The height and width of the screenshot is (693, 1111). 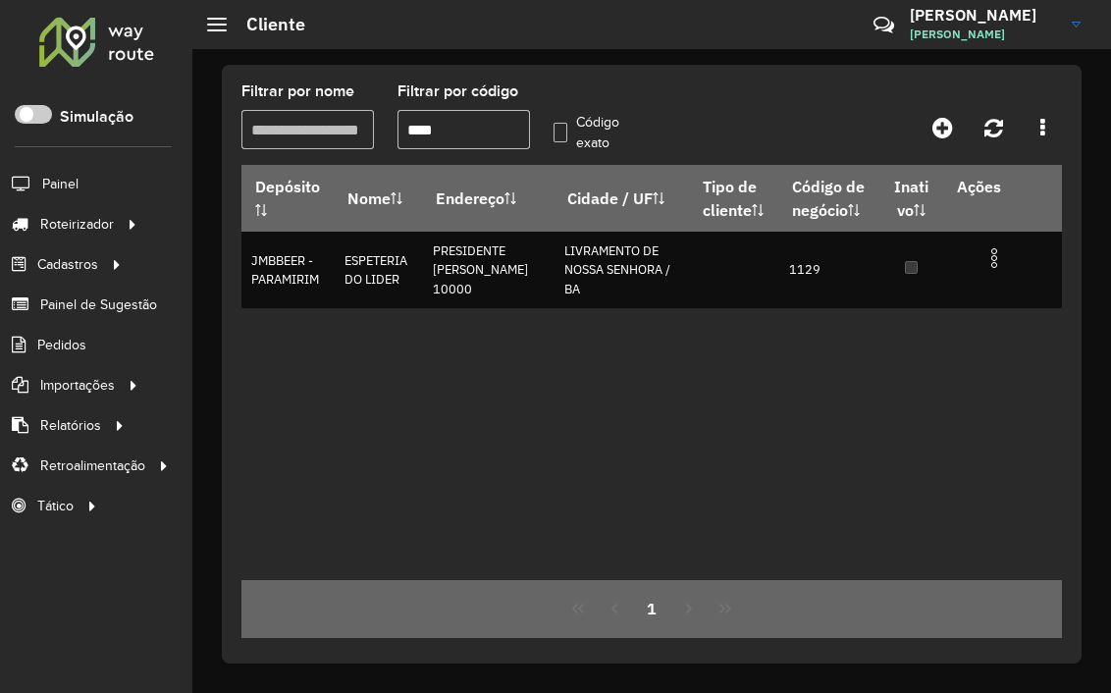 I want to click on span: Cadastros, so click(x=68, y=264).